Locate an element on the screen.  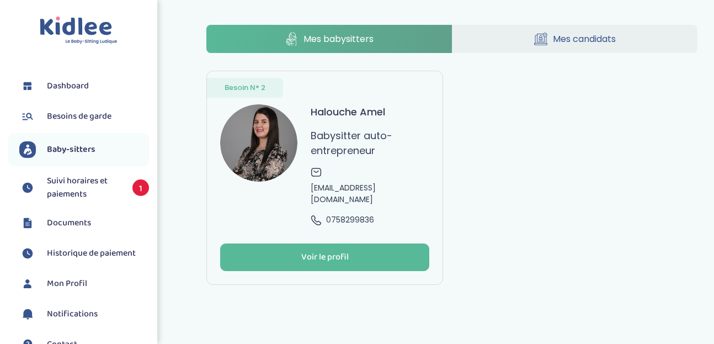
img: documents.svg is located at coordinates (28, 223).